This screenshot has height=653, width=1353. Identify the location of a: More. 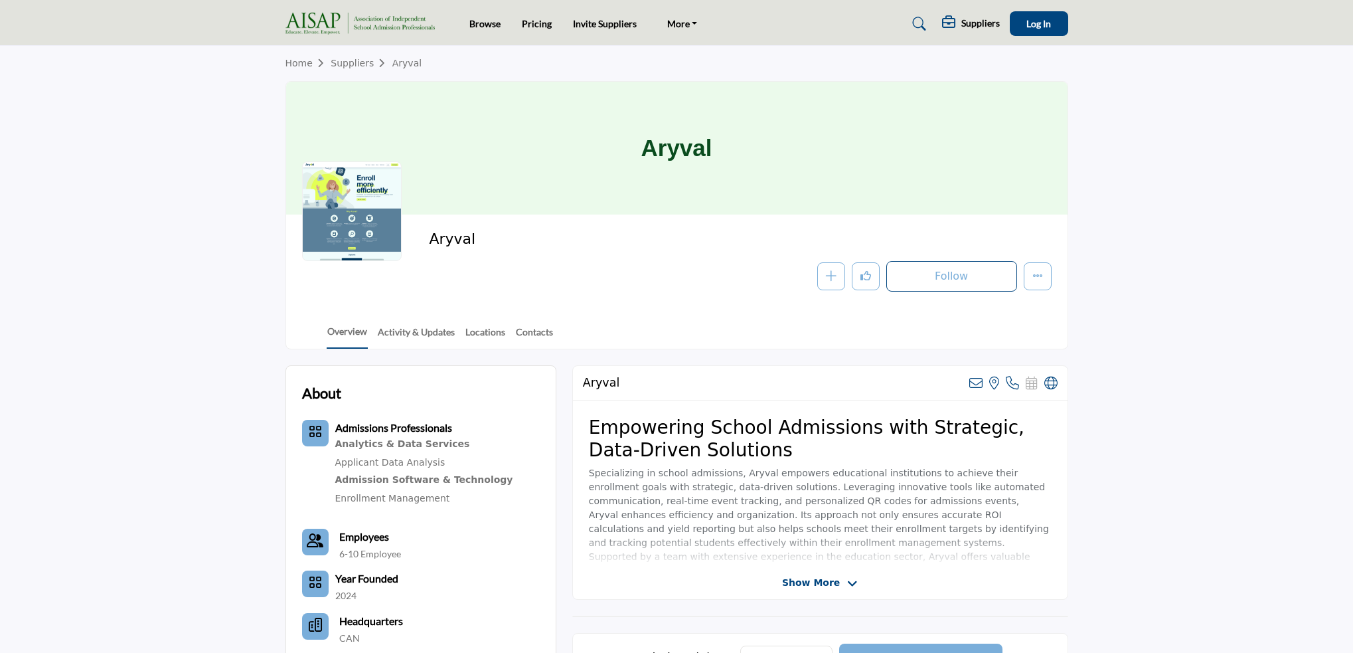
(682, 24).